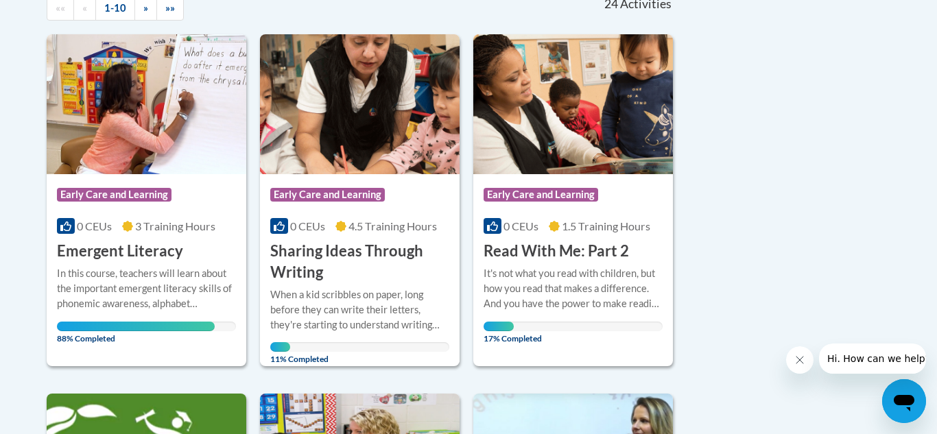 This screenshot has height=434, width=937. I want to click on span: 17% Completed, so click(498, 333).